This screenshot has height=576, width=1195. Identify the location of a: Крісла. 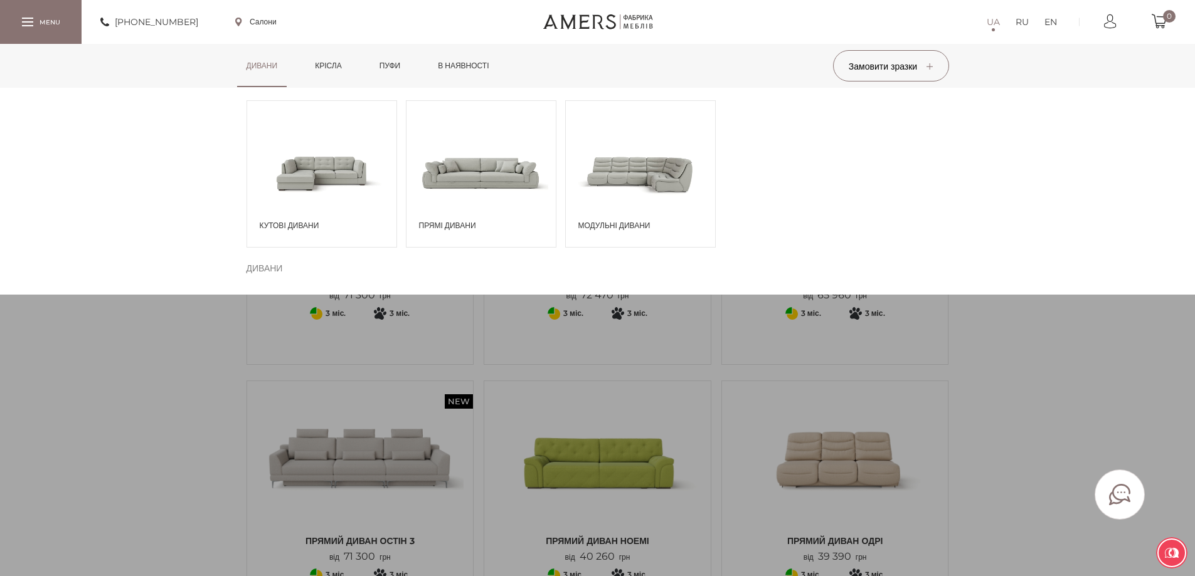
(328, 66).